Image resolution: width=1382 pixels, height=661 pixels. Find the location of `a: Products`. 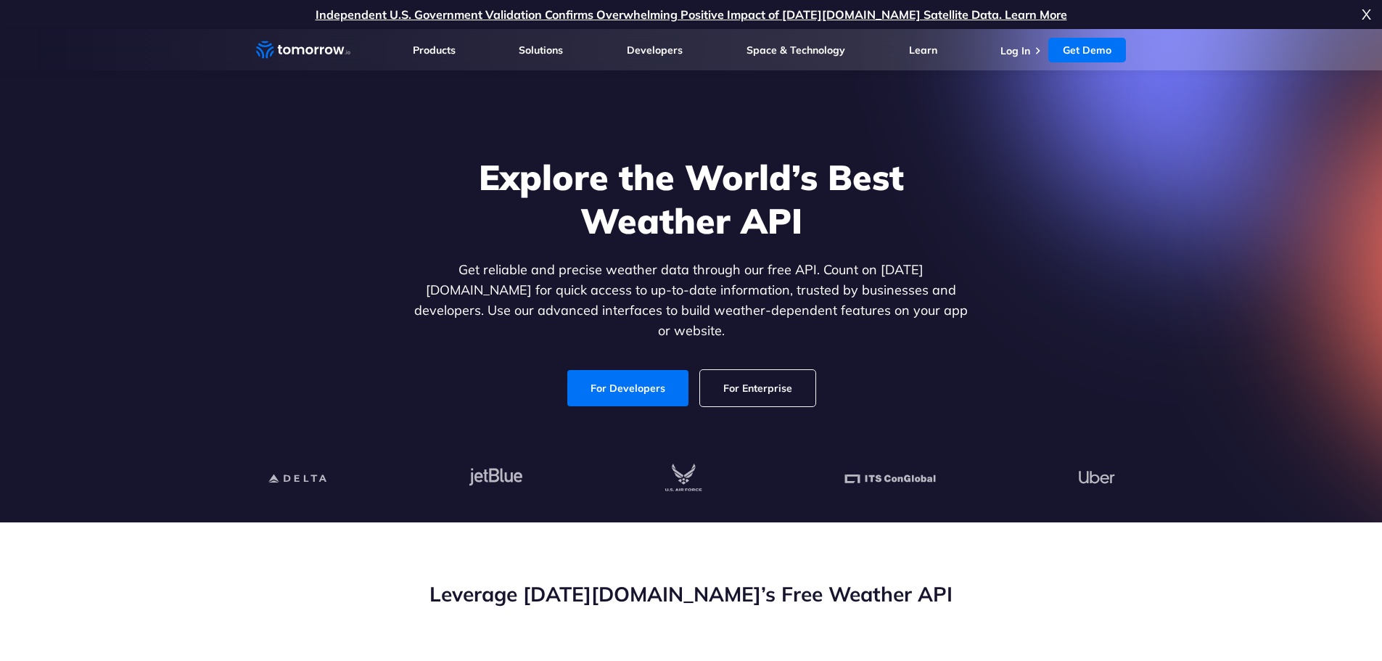

a: Products is located at coordinates (434, 50).